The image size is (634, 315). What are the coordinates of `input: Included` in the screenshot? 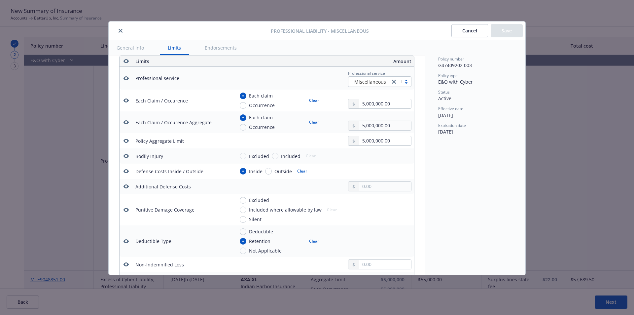 It's located at (275, 156).